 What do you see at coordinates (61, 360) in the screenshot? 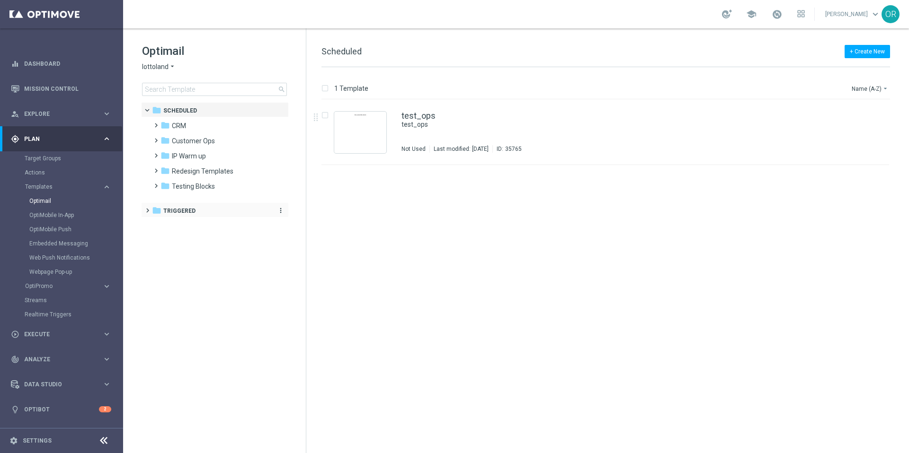
I see `button: track_changes Analyze keyboard_arrow_right` at bounding box center [61, 360].